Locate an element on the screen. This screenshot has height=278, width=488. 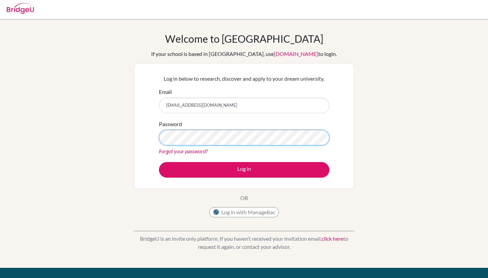
label: Password is located at coordinates (170, 124).